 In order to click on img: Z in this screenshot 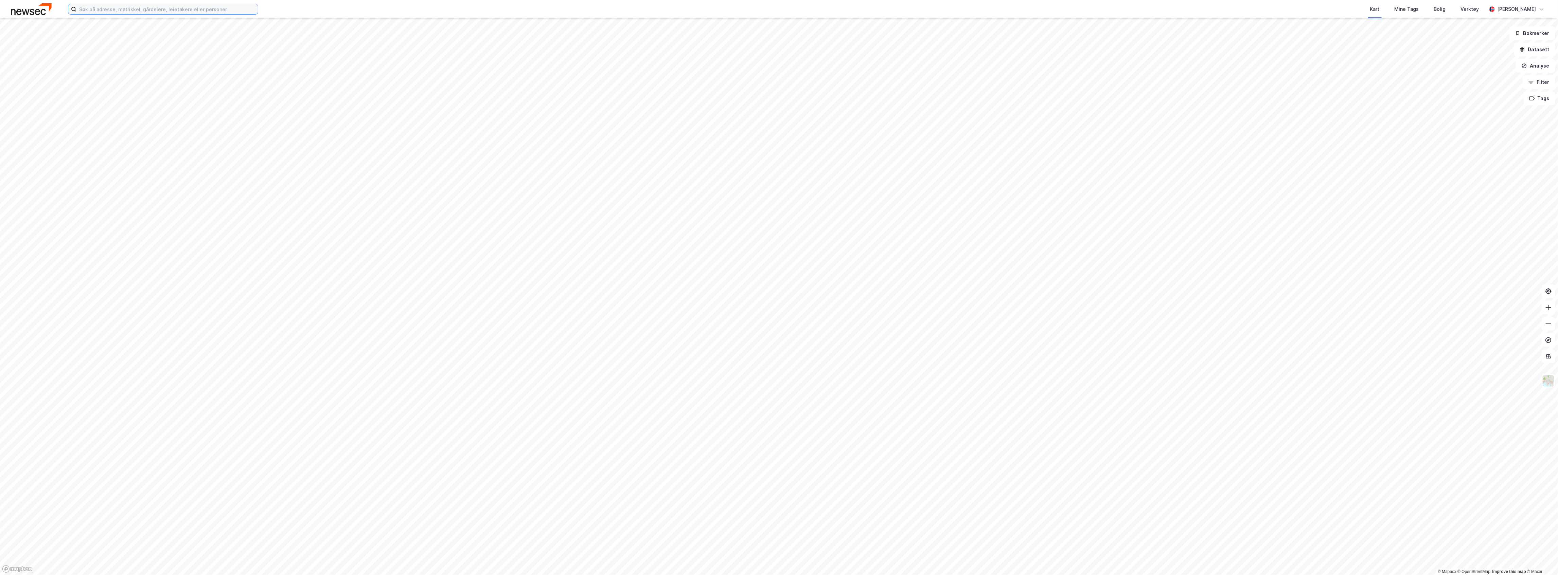, I will do `click(1548, 381)`.